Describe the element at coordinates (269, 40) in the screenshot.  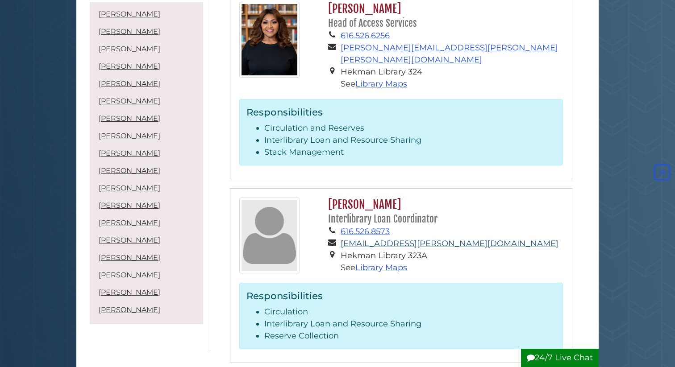
I see `img: Carla_Hotz_125x160v2.jpg` at that location.